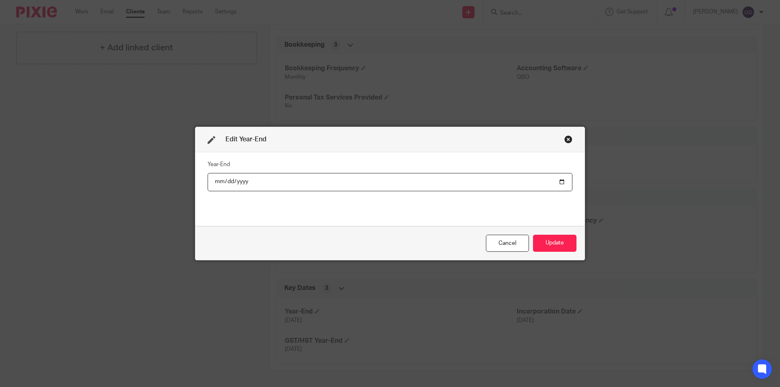 This screenshot has height=387, width=780. What do you see at coordinates (555, 243) in the screenshot?
I see `button: Update` at bounding box center [555, 243].